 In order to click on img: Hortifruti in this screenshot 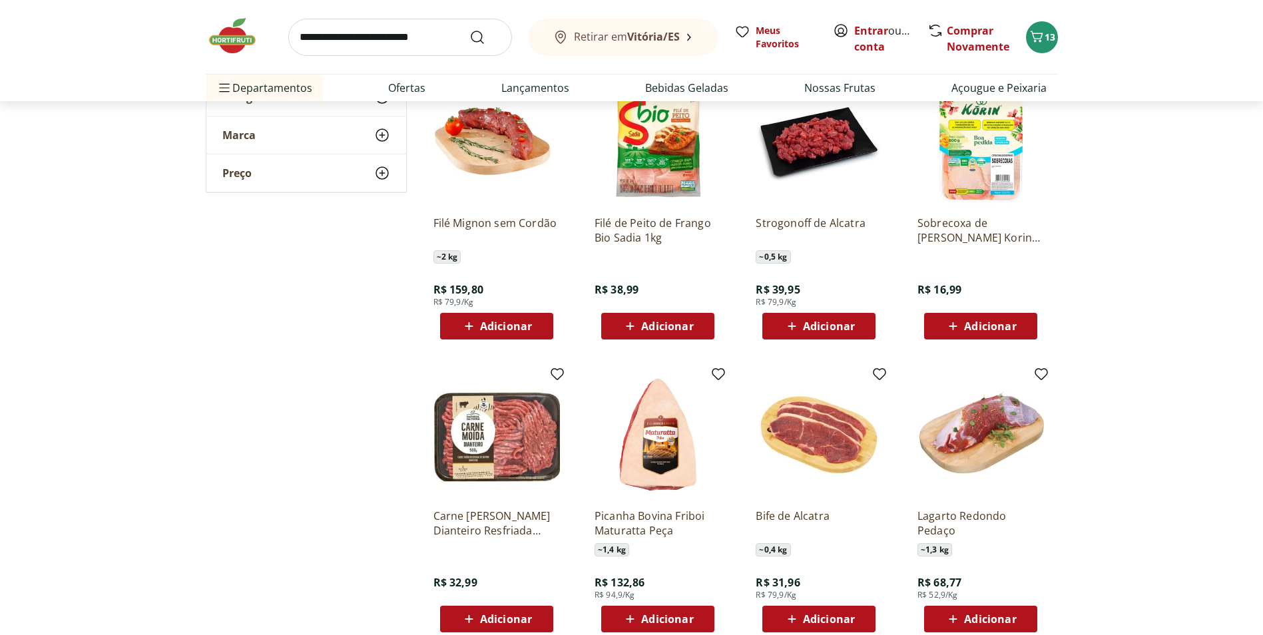, I will do `click(239, 36)`.